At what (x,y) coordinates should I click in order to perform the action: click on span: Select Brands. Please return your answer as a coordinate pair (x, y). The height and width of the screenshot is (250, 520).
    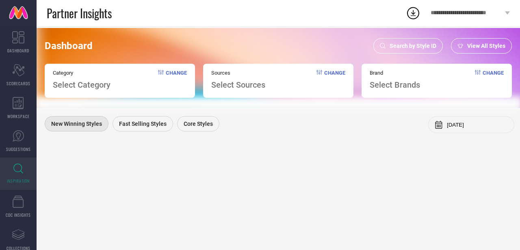
    Looking at the image, I should click on (395, 85).